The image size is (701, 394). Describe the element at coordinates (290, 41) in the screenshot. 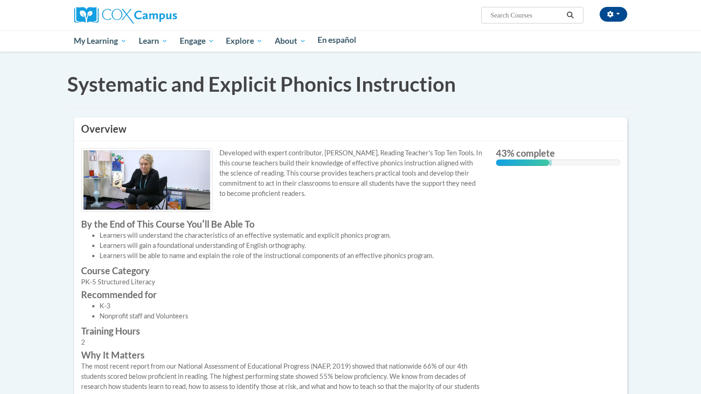

I see `a: About` at that location.